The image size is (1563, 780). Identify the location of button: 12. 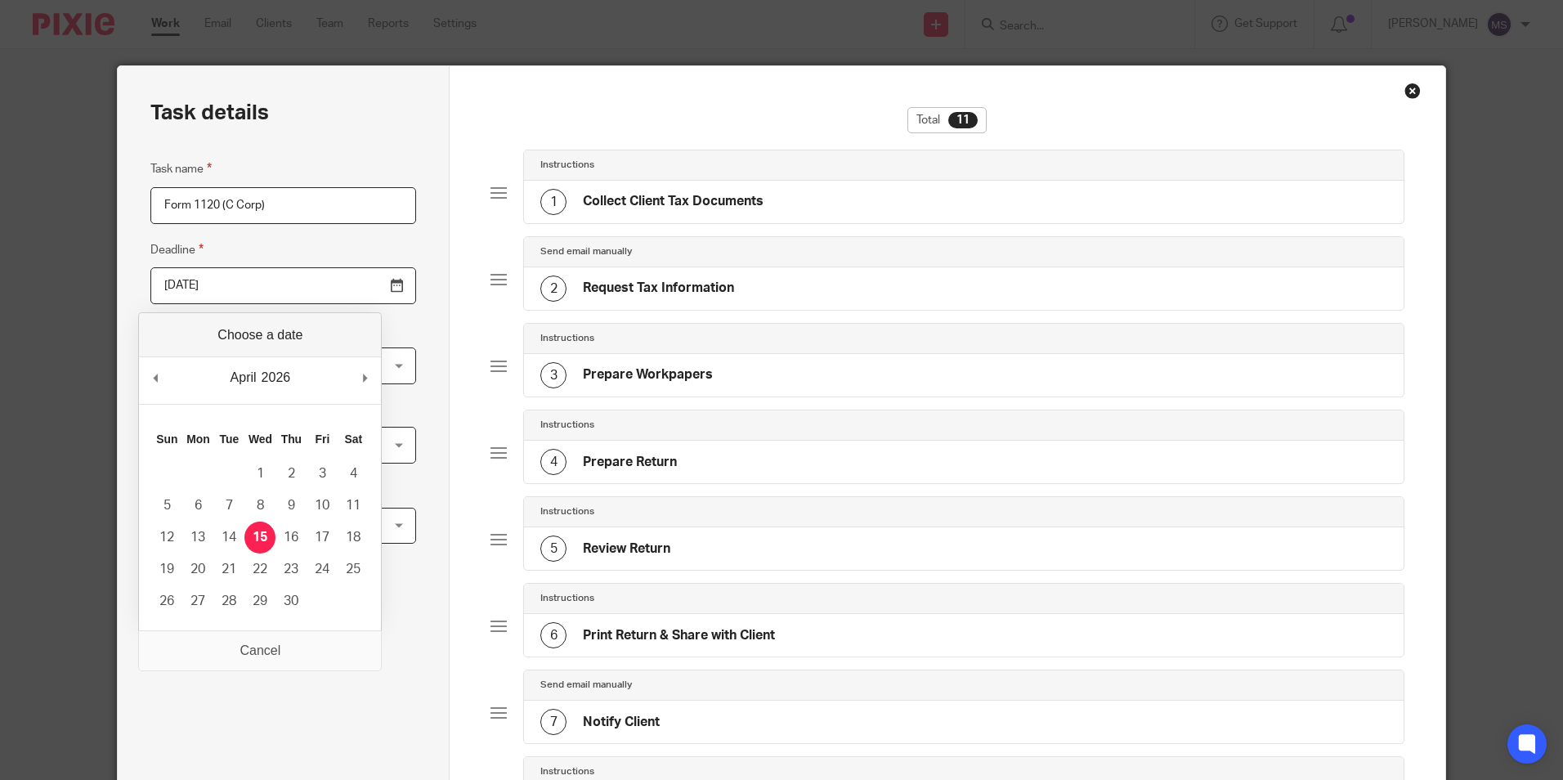
(167, 537).